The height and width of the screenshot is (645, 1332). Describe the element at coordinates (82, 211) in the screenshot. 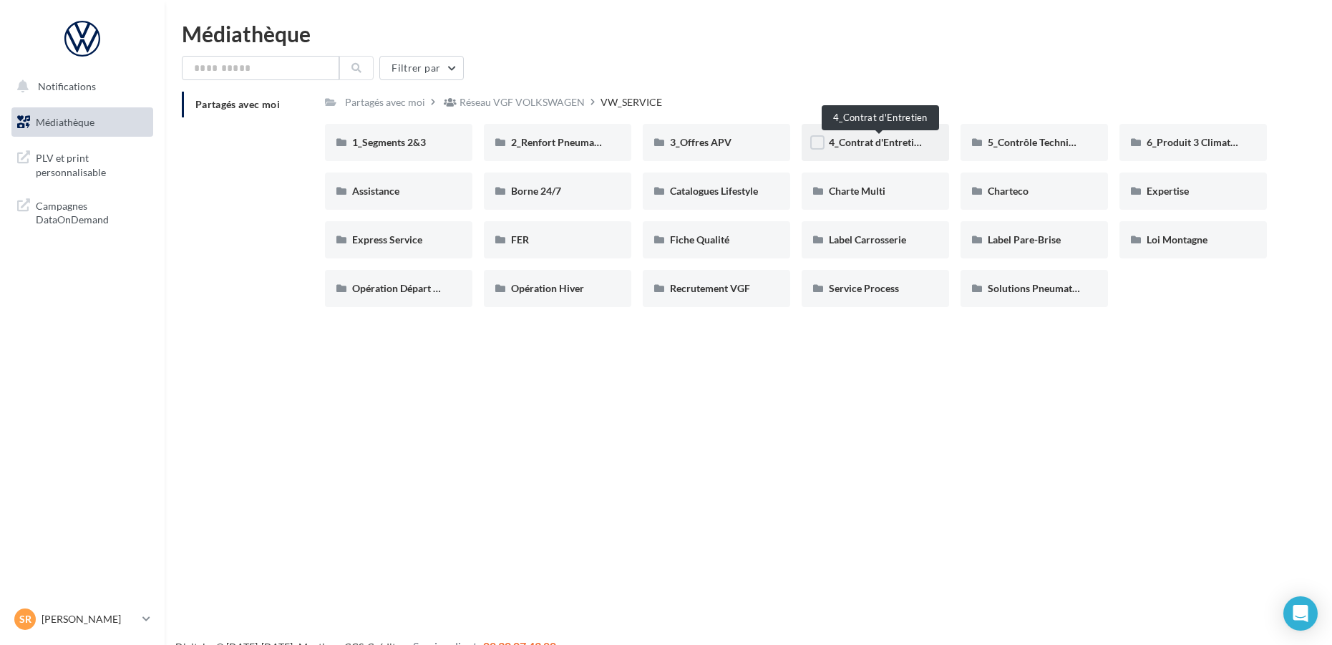

I see `a: Campagnes DataOnDemand` at that location.